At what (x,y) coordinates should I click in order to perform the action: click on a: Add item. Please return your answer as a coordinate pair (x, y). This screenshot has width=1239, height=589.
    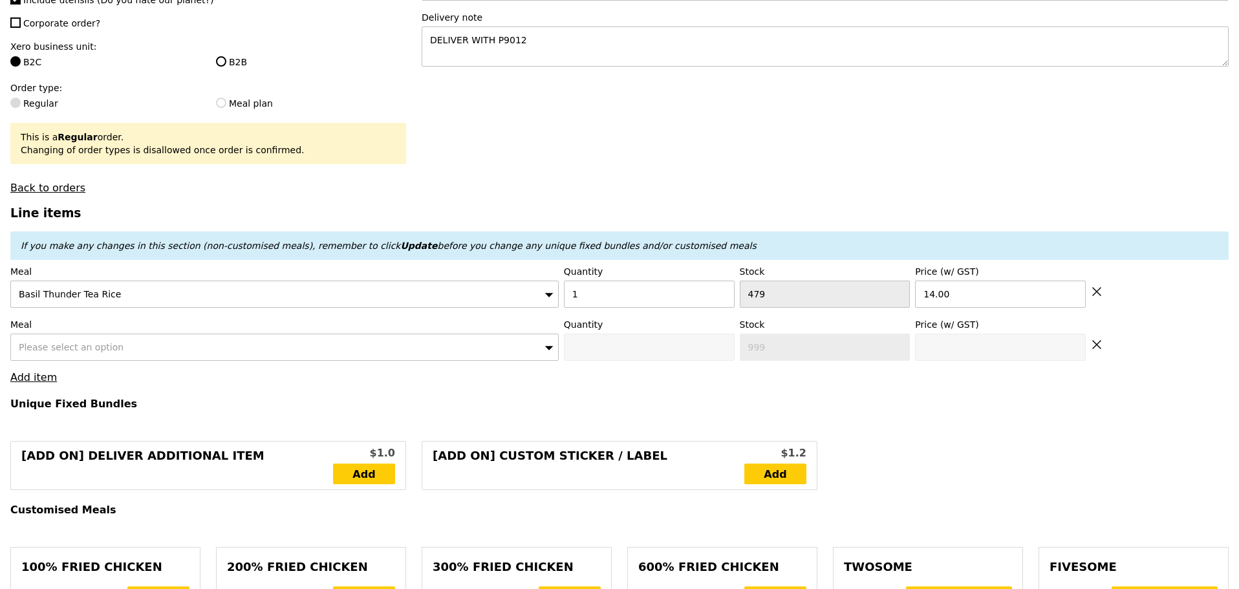
    Looking at the image, I should click on (34, 377).